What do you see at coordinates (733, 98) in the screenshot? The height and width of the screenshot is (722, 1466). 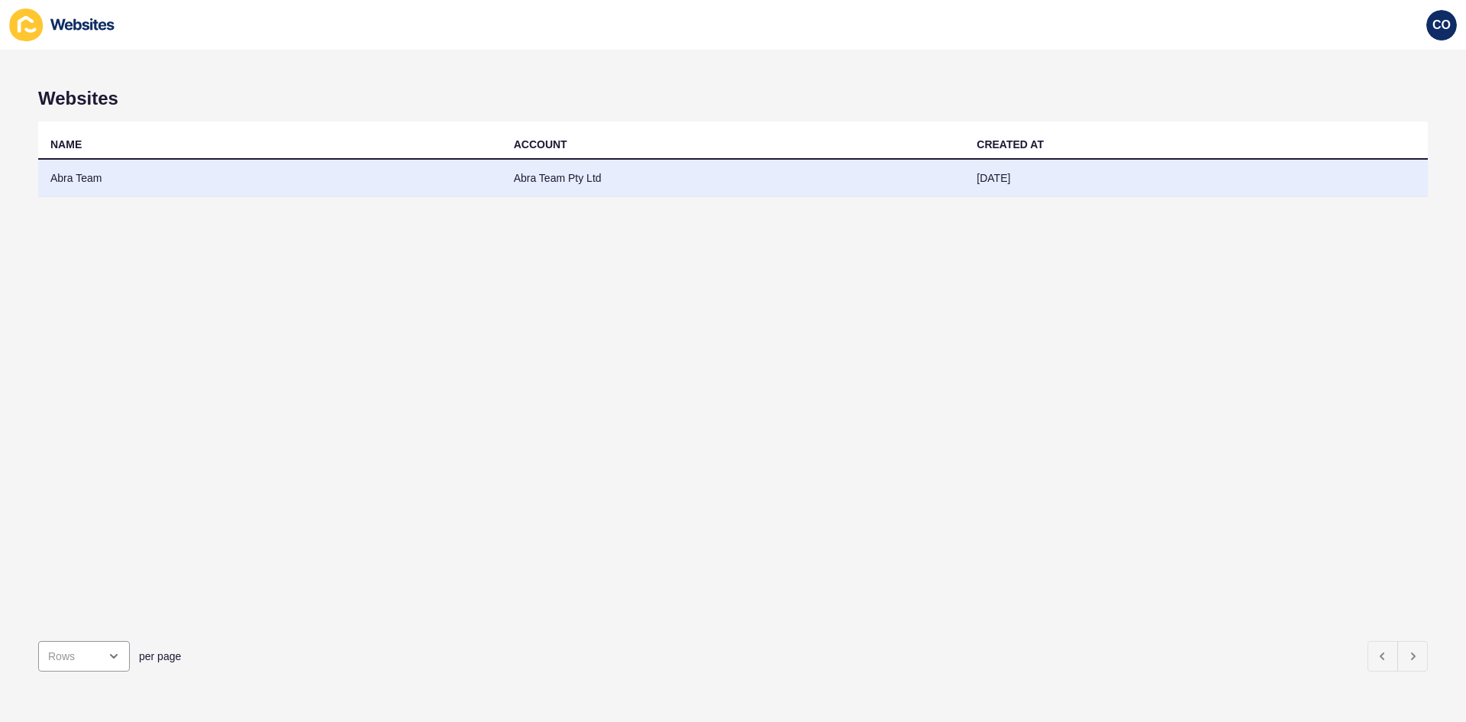 I see `h1: Websites` at bounding box center [733, 98].